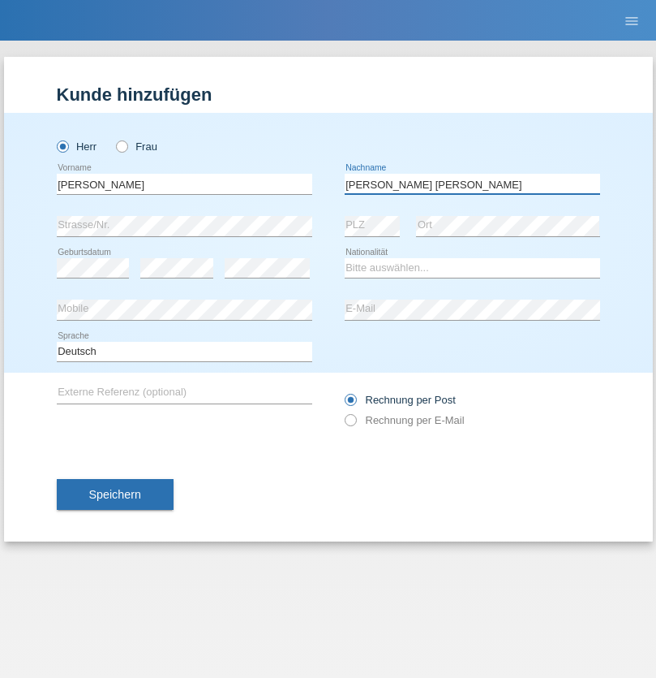 The image size is (656, 678). I want to click on input: Herr, so click(62, 145).